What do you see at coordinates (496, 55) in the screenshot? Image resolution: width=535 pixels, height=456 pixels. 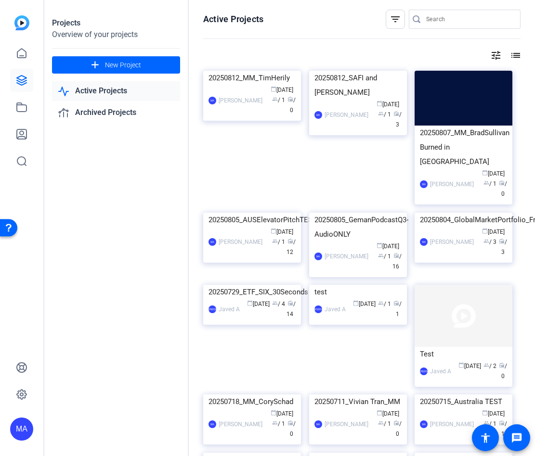 I see `mat-icon: tune` at bounding box center [496, 55].